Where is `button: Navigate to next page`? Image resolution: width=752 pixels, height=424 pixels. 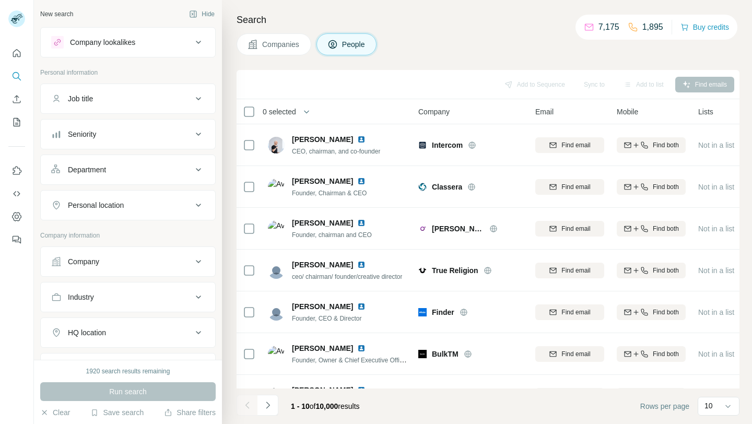
button: Navigate to next page is located at coordinates (268, 405).